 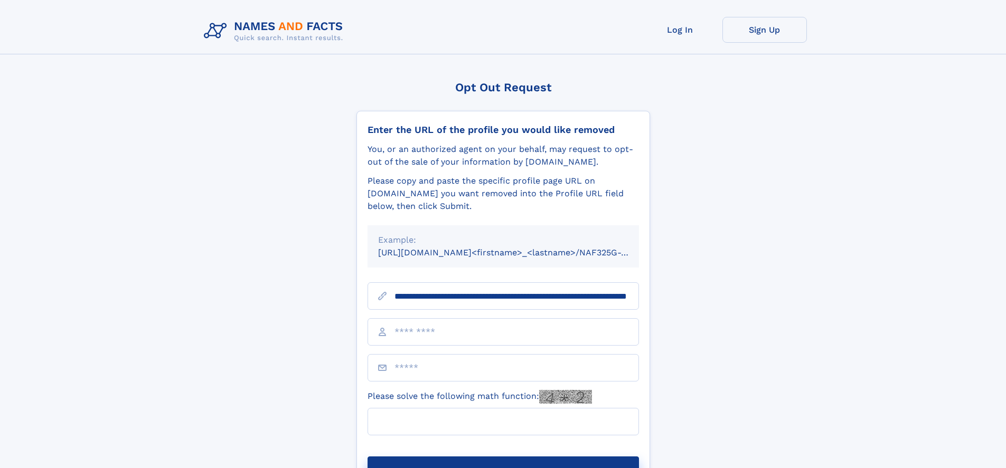 What do you see at coordinates (503, 87) in the screenshot?
I see `div: Opt Out Request` at bounding box center [503, 87].